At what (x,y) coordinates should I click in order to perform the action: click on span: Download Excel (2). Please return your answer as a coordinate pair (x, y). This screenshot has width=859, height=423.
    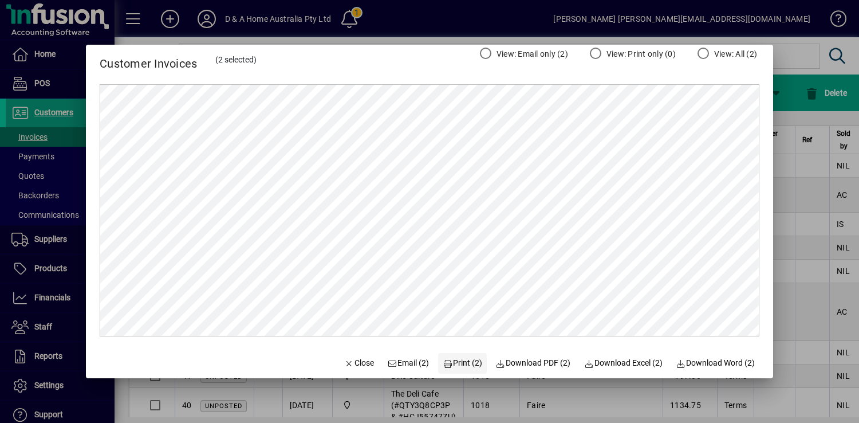
    Looking at the image, I should click on (623, 363).